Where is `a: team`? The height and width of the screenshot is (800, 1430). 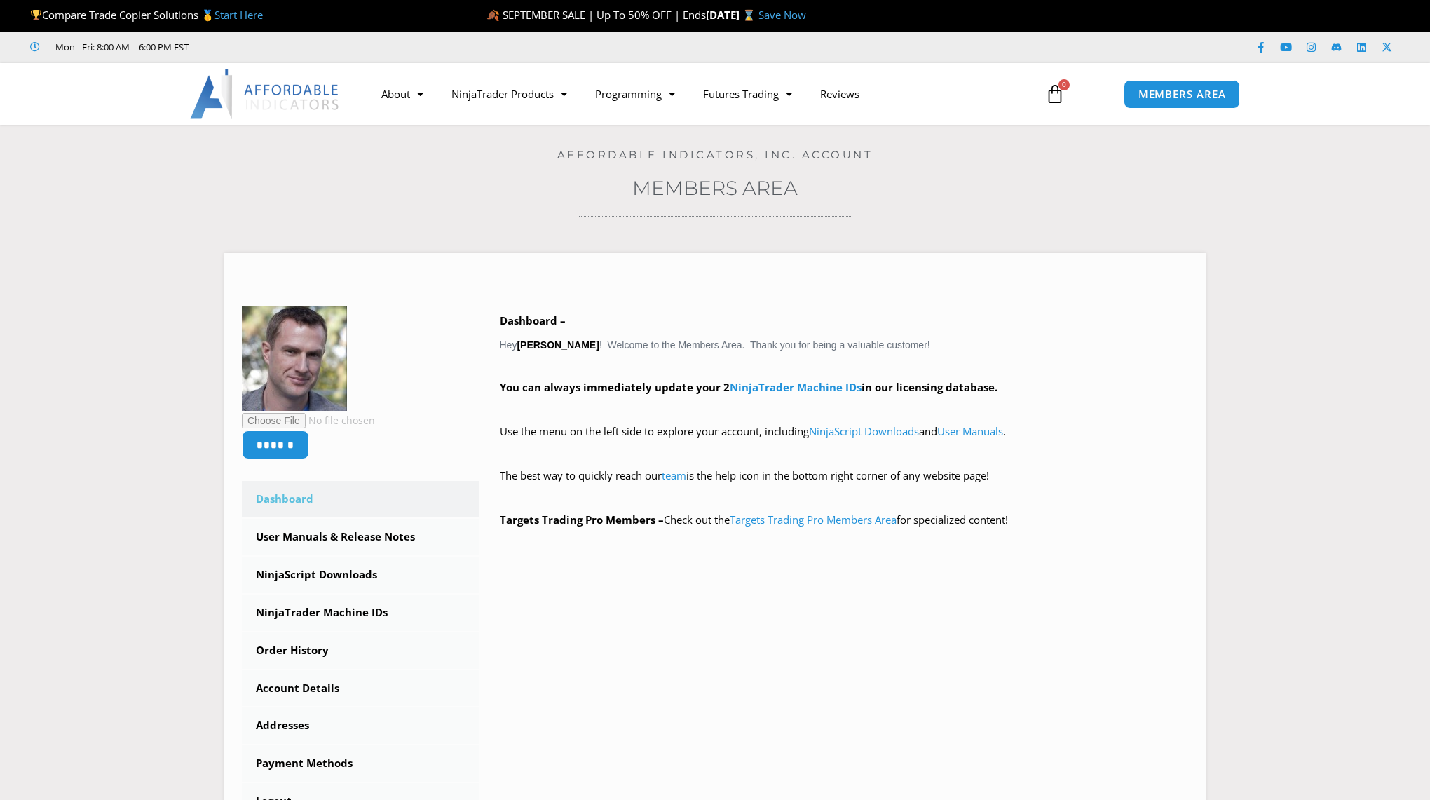
a: team is located at coordinates (674, 475).